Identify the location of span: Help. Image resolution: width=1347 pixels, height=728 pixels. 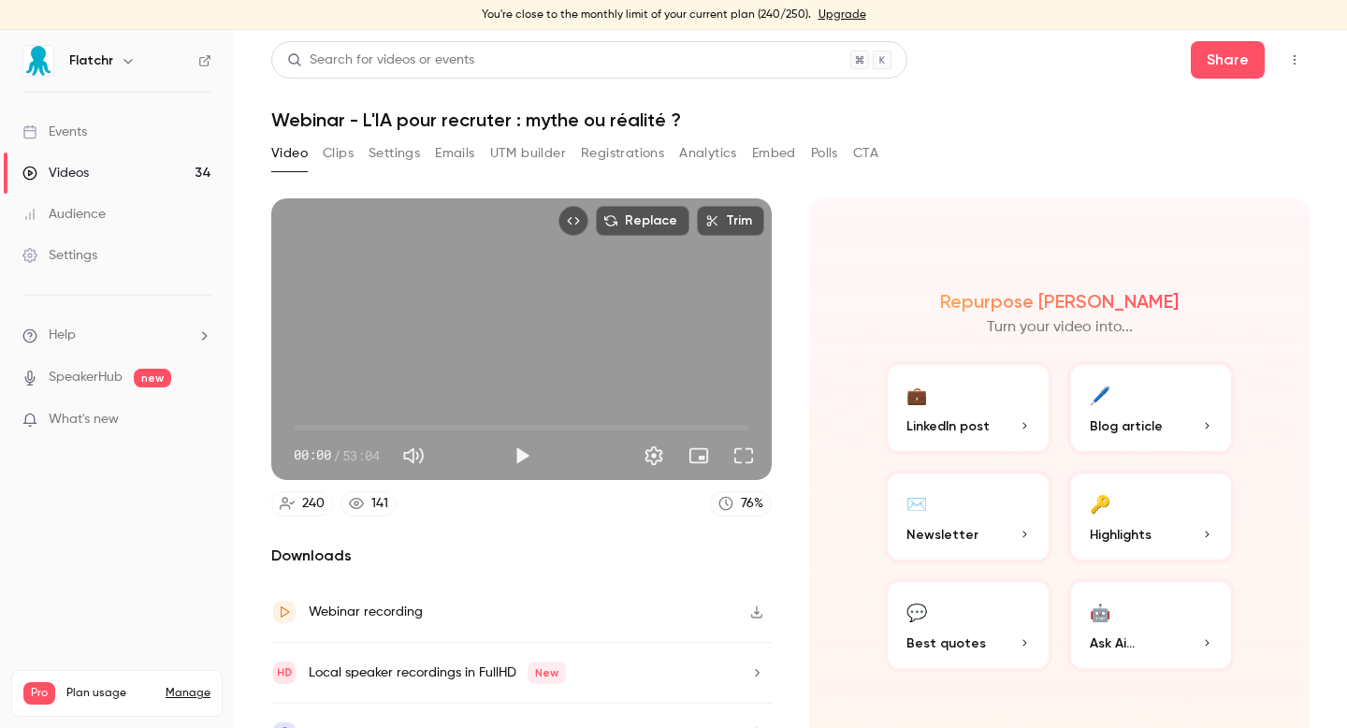
(62, 335).